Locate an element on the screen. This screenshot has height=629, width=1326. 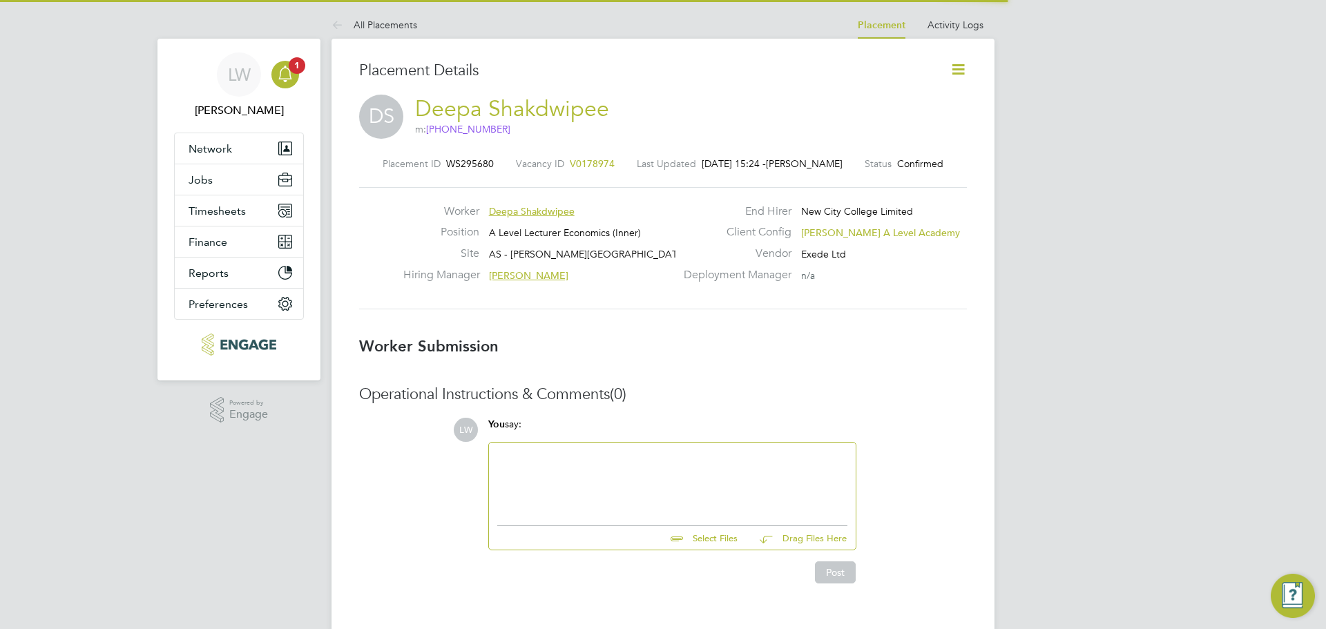
label: Position is located at coordinates (441, 232).